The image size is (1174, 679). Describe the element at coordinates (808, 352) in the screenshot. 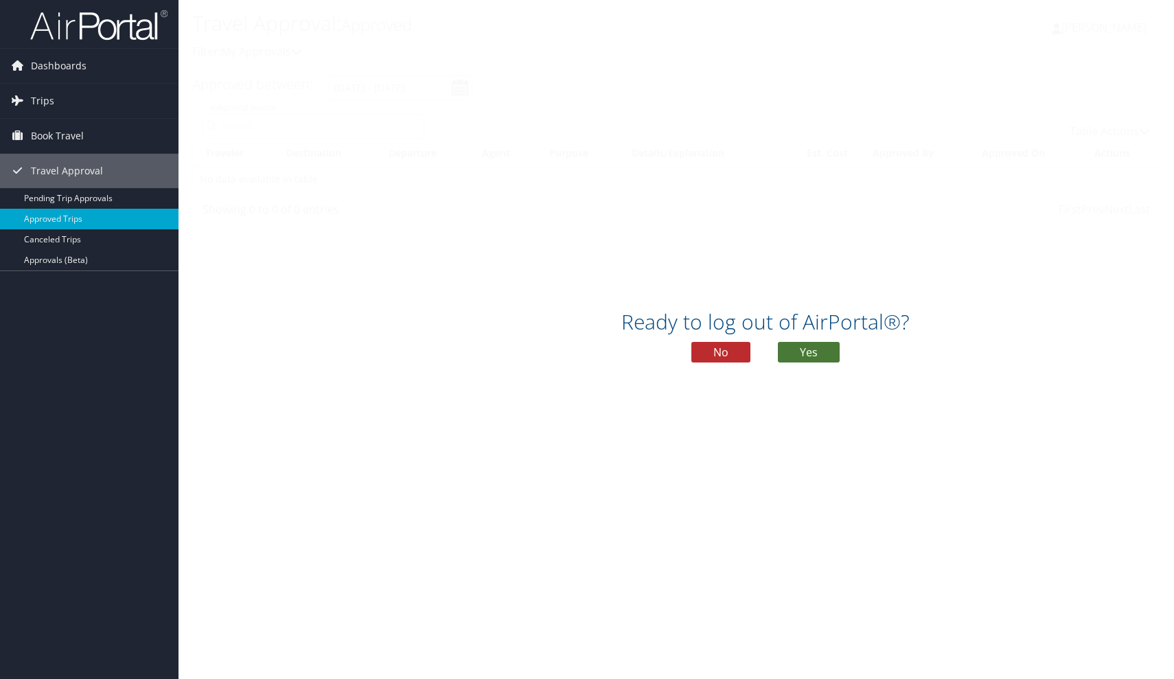

I see `button: Yes` at that location.